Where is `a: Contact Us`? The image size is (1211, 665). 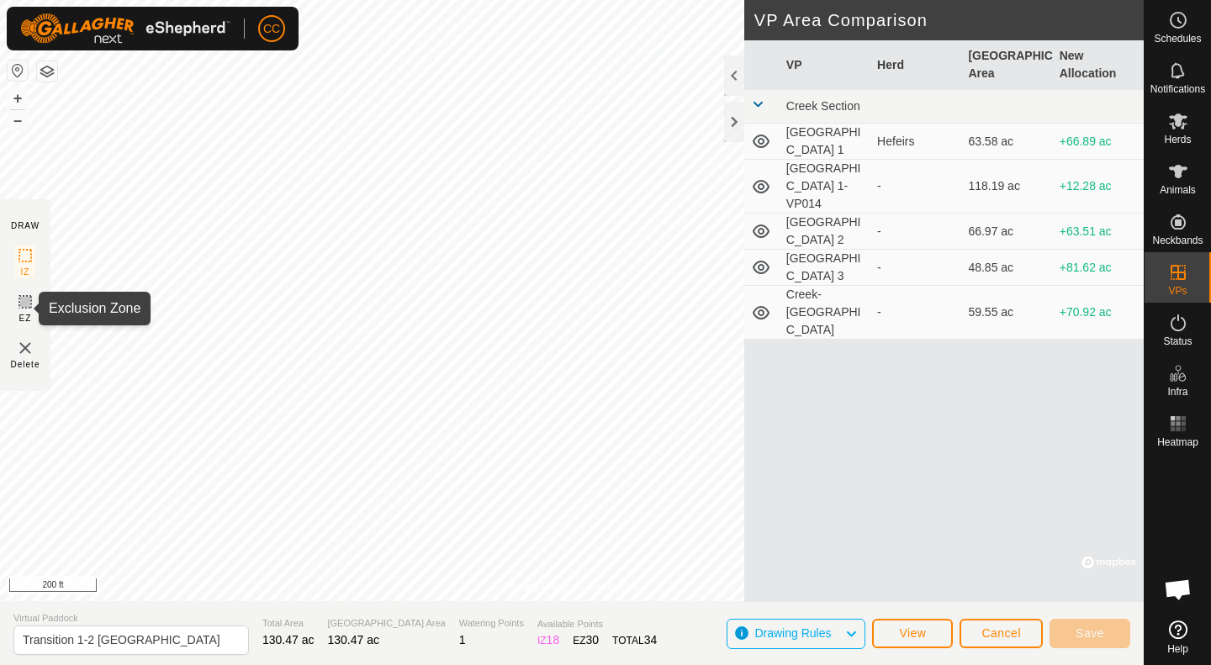 a: Contact Us is located at coordinates (613, 587).